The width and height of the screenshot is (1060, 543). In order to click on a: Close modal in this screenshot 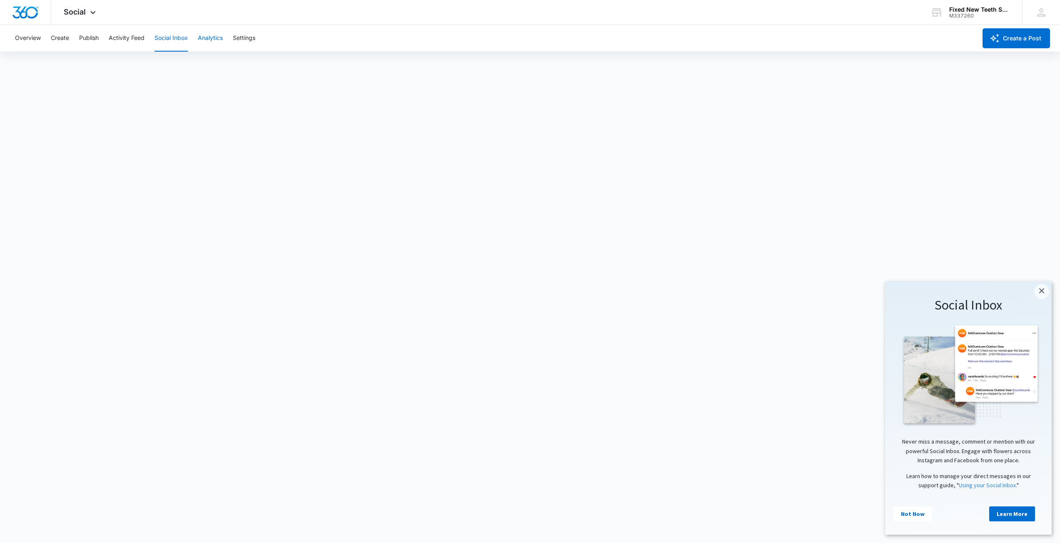, I will do `click(157, 10)`.